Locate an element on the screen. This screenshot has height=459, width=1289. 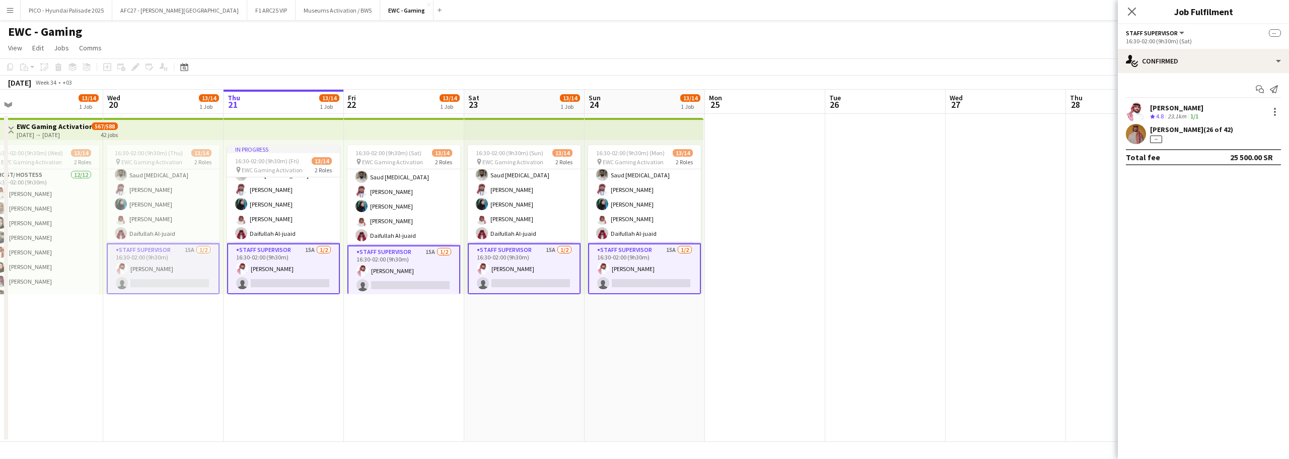
span: 27 is located at coordinates (955, 104).